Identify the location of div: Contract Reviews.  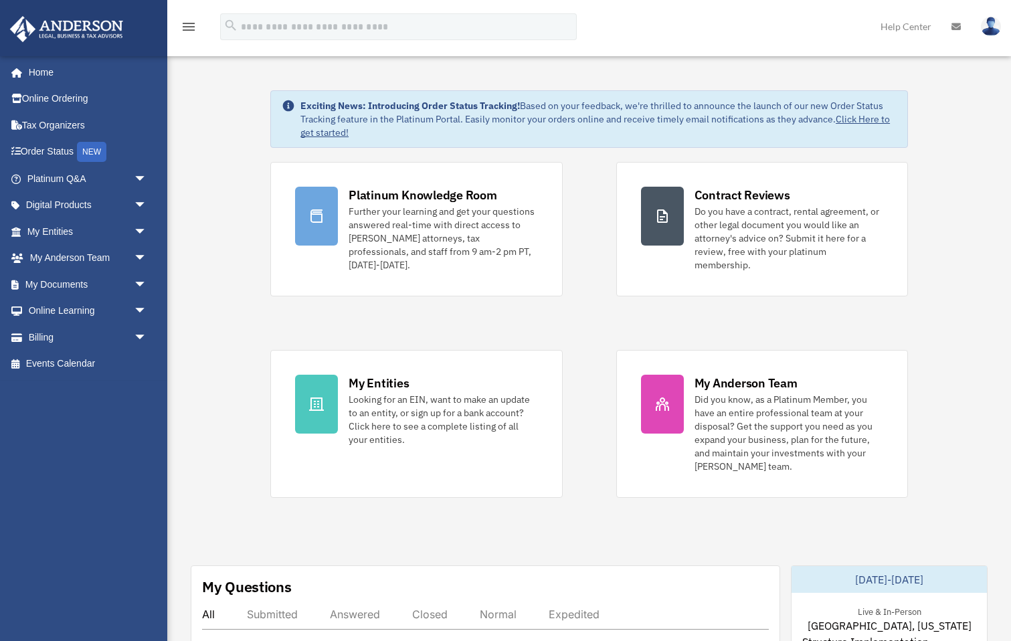
(742, 195).